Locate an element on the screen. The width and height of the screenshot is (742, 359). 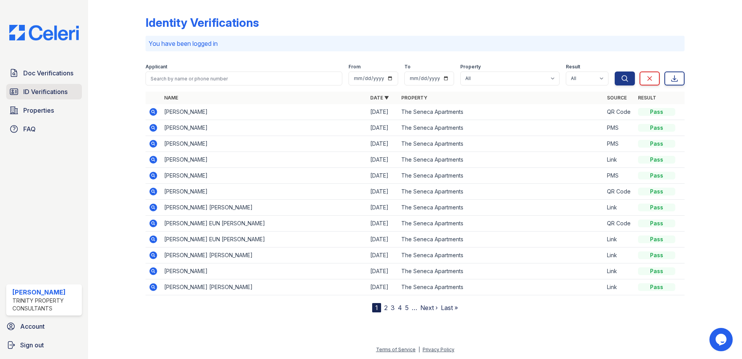
a: Doc Verifications is located at coordinates (44, 73).